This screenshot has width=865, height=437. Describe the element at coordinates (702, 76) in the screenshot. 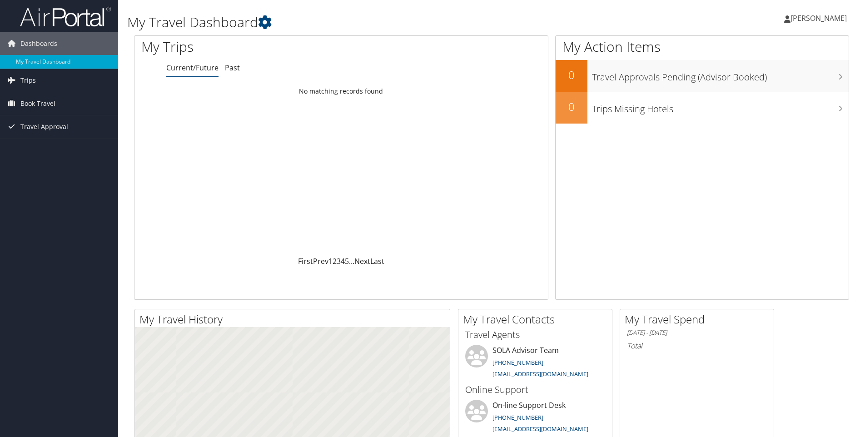

I see `a: 0Travel Approvals Pending (Advisor Booked)` at that location.